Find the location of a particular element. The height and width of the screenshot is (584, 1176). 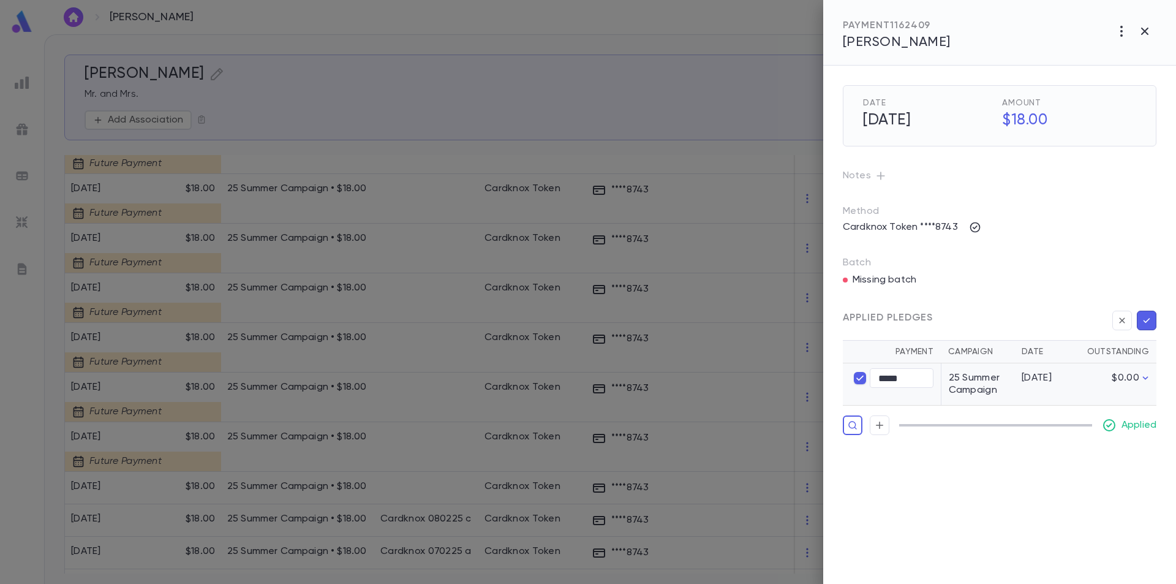

th: Outstanding is located at coordinates (1116, 351).